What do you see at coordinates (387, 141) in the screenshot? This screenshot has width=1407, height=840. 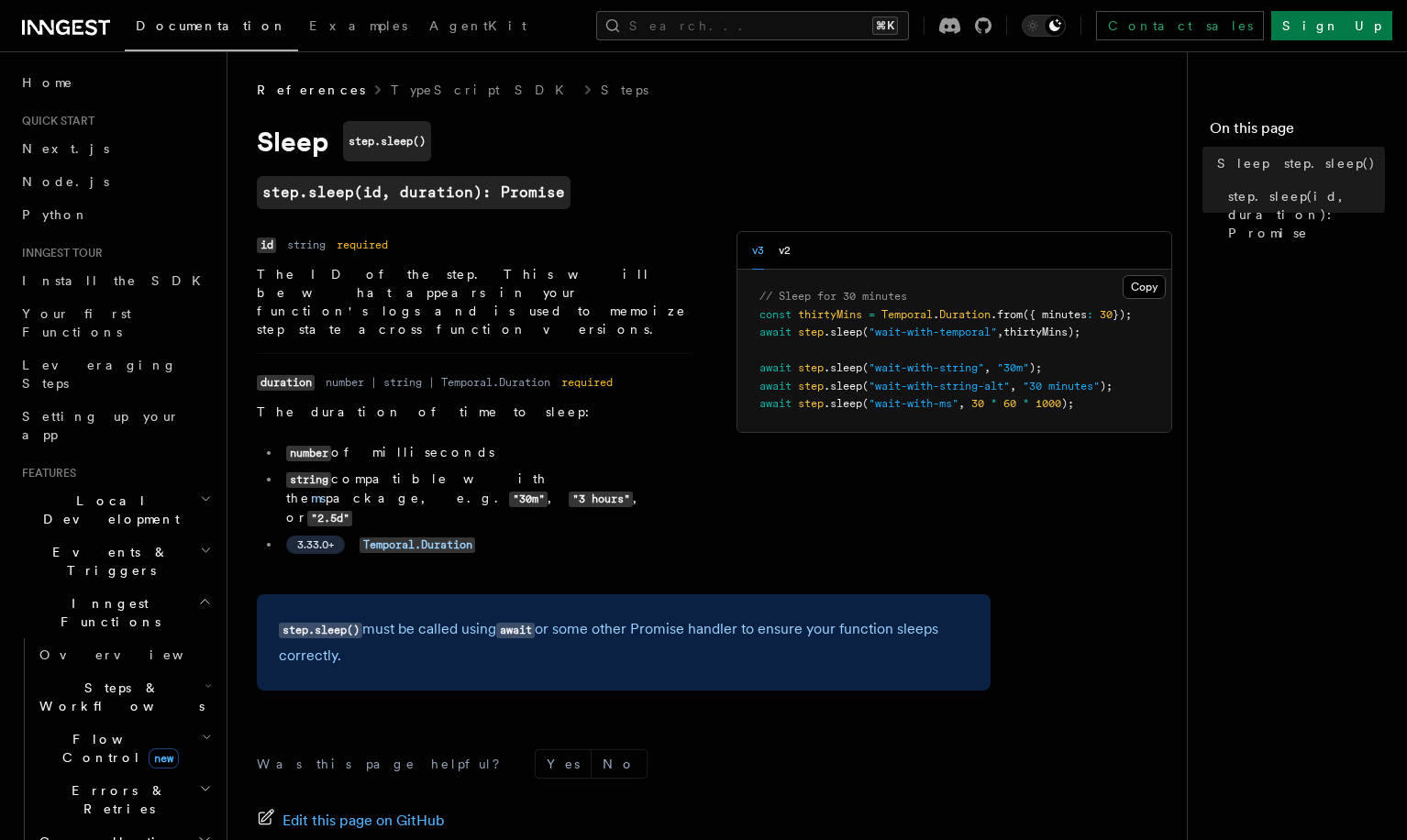 I see `code: step.sleep()` at bounding box center [387, 141].